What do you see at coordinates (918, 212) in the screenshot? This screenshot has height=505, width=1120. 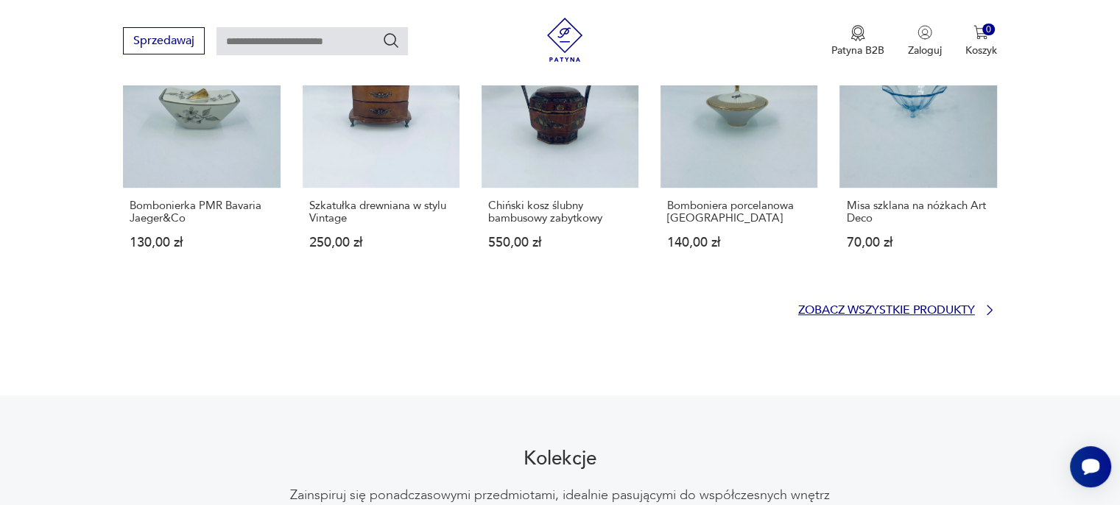 I see `p: Misa szklana na nóżkach Art Deco` at bounding box center [918, 212].